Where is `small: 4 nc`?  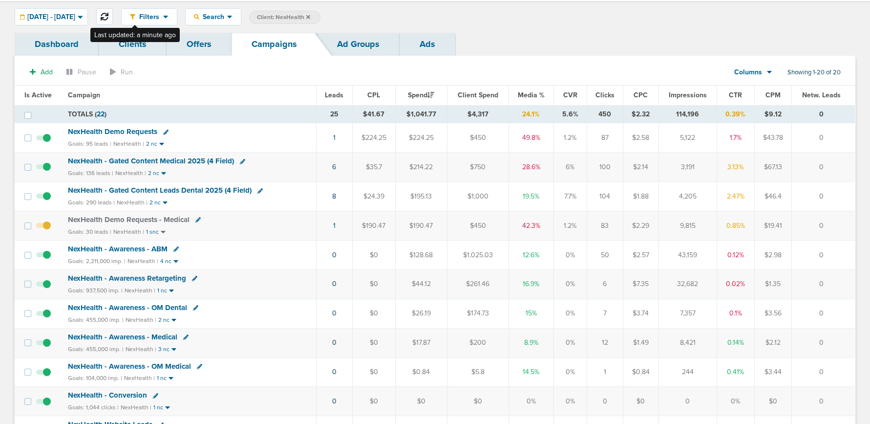
small: 4 nc is located at coordinates (166, 261).